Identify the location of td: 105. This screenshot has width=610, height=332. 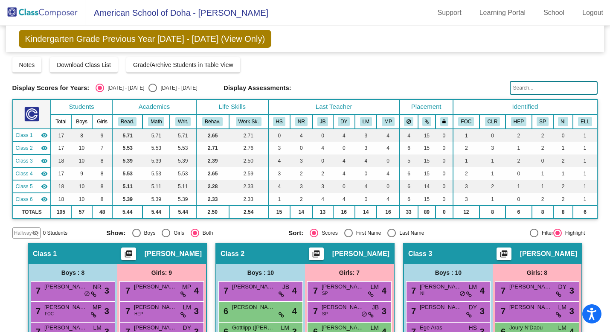
(61, 212).